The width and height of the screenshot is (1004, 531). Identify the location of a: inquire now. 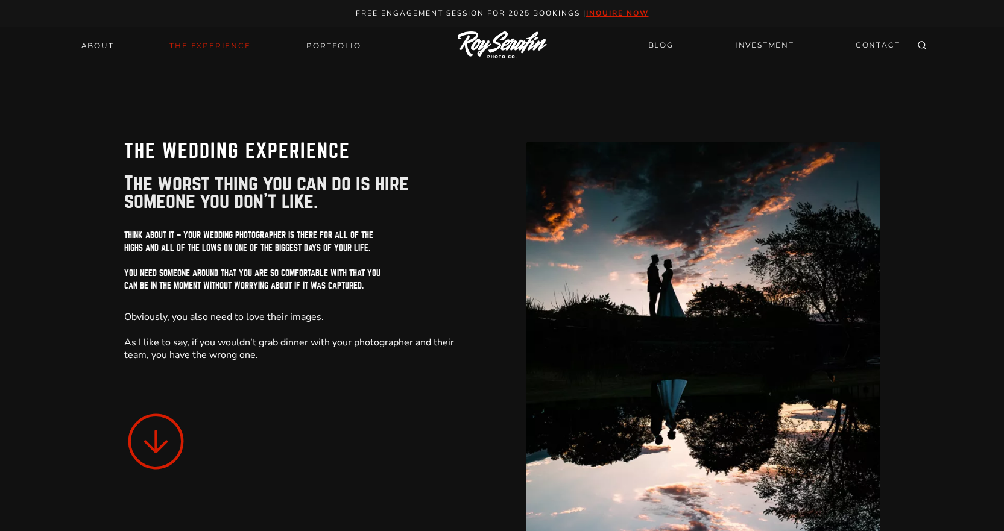
(618, 13).